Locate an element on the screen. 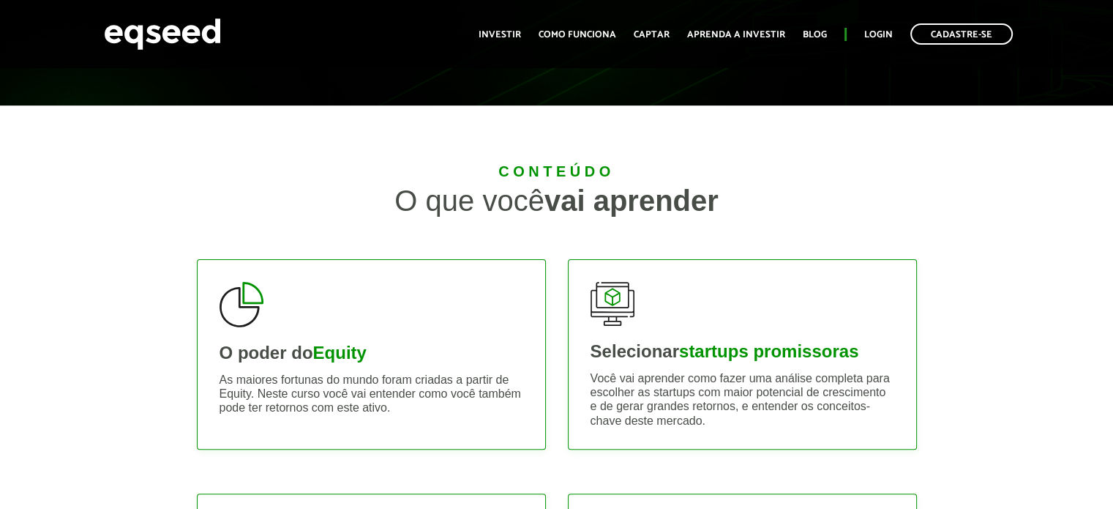 This screenshot has height=509, width=1113. p: Você vai aprender como fazer uma análise completa para escolher as startups com maior potencial d... is located at coordinates (742, 399).